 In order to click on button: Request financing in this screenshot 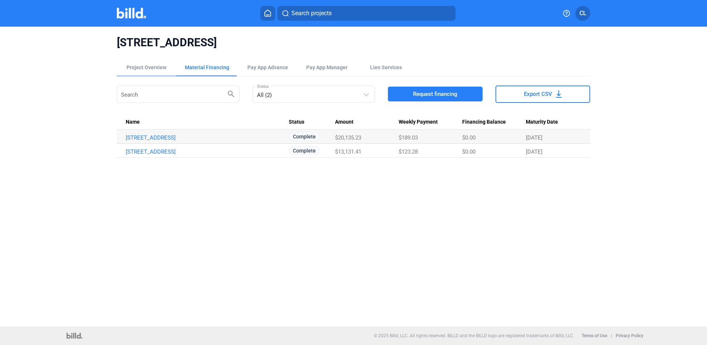, I will do `click(435, 94)`.